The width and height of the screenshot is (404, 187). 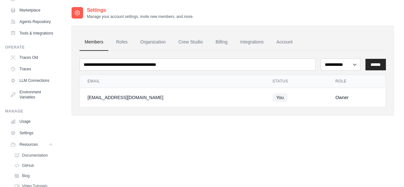 I want to click on h2: Settings, so click(x=140, y=10).